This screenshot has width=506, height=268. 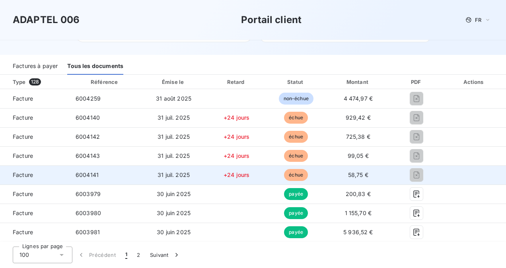 I want to click on div: Émise le, so click(x=173, y=82).